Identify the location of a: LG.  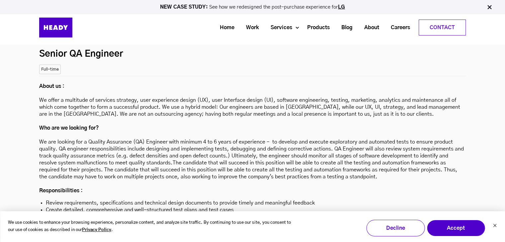
(341, 7).